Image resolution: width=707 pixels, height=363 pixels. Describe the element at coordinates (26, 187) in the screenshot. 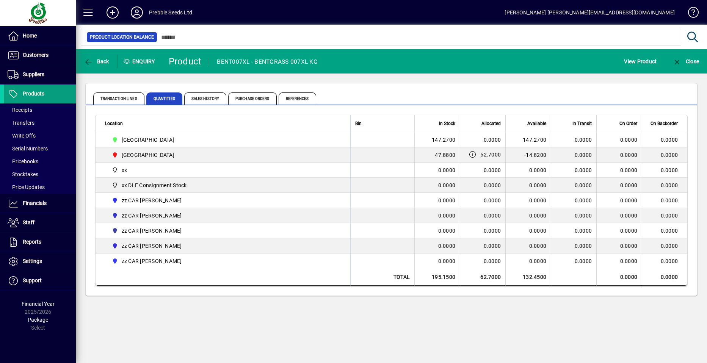

I see `span: Price Updates` at that location.